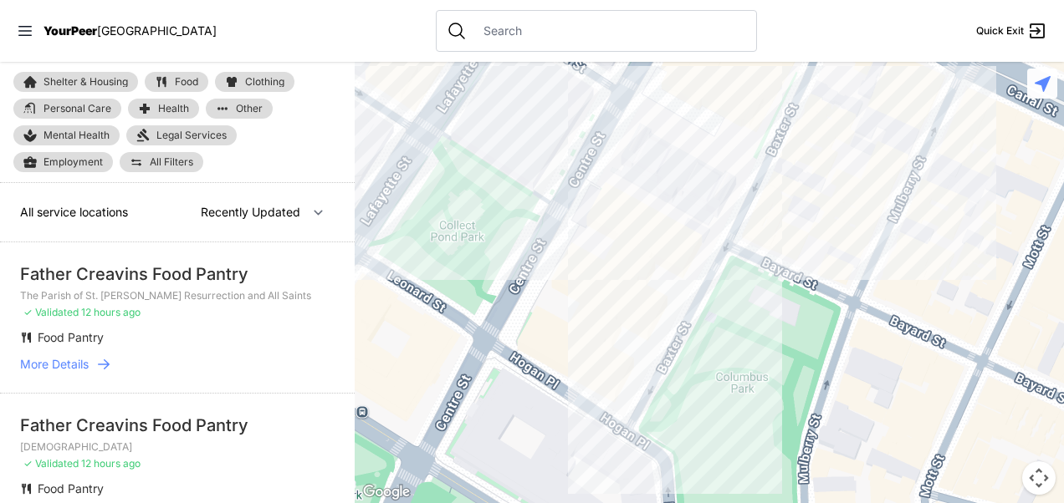 This screenshot has width=1064, height=503. Describe the element at coordinates (163, 109) in the screenshot. I see `a: Health` at that location.